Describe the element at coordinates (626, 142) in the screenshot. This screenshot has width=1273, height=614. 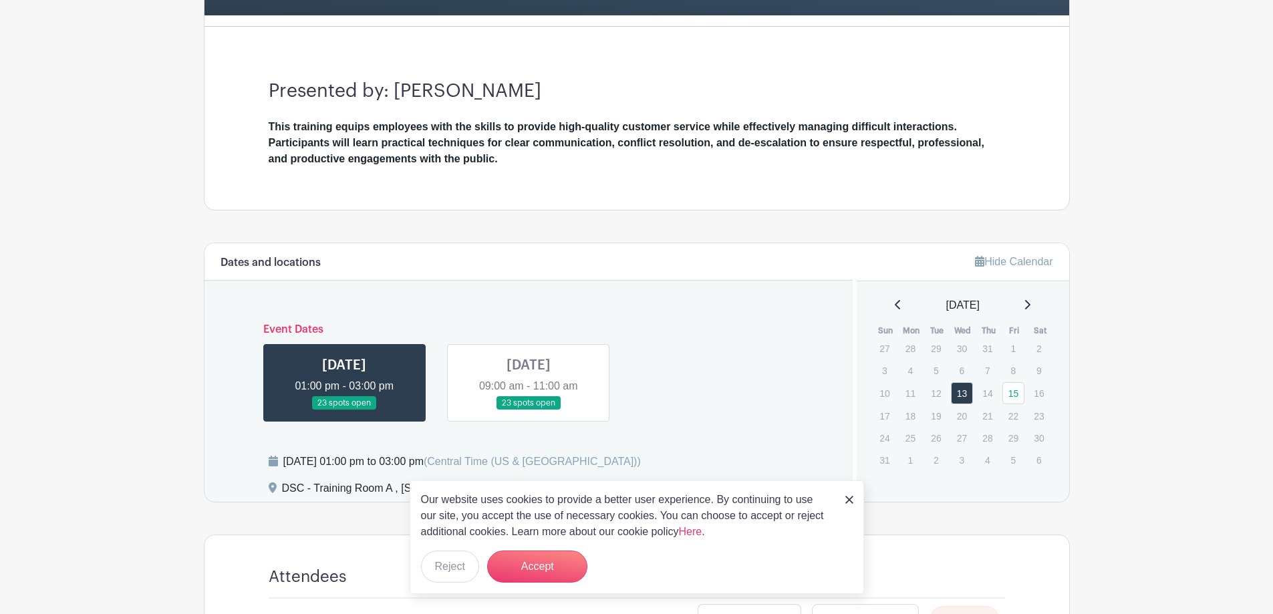
I see `strong: This training equips employees with the skills to provide high-quality customer service while eff...` at that location.